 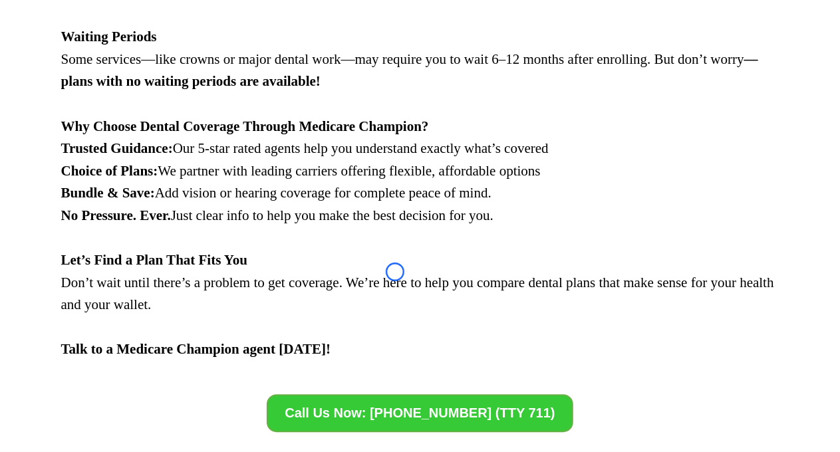 What do you see at coordinates (117, 148) in the screenshot?
I see `strong: Trusted Guidance:` at bounding box center [117, 148].